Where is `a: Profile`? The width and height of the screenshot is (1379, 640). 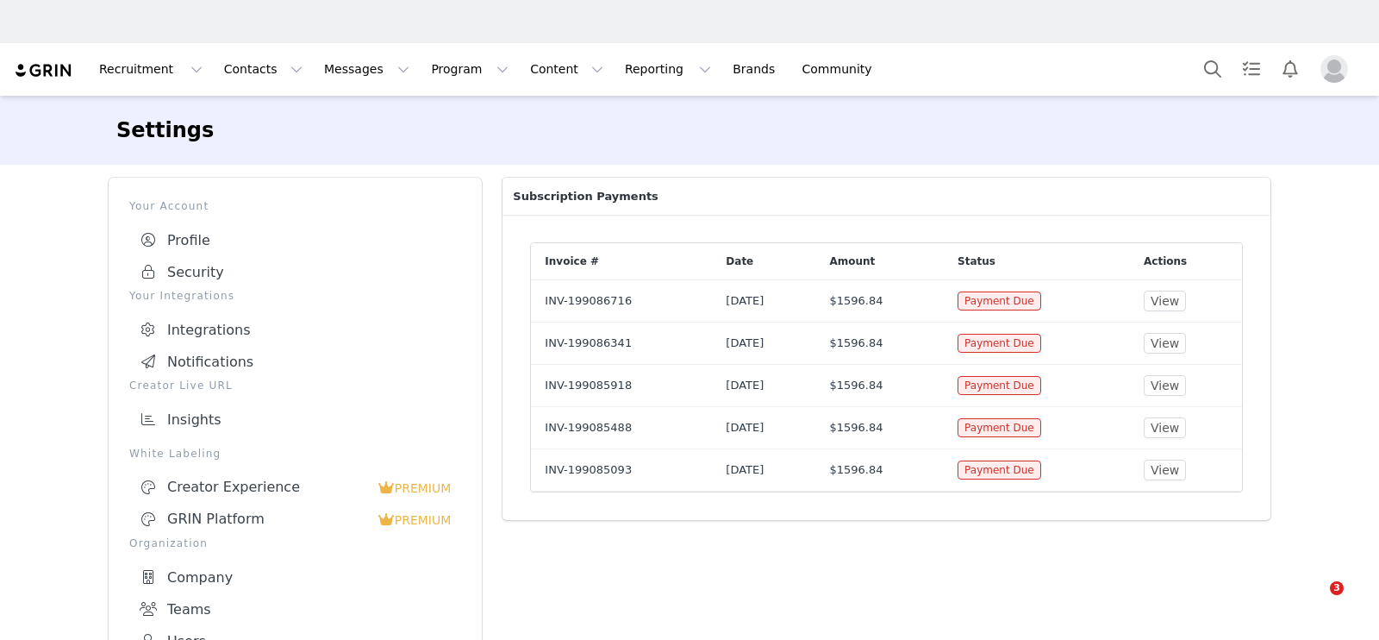
a: Profile is located at coordinates (295, 240).